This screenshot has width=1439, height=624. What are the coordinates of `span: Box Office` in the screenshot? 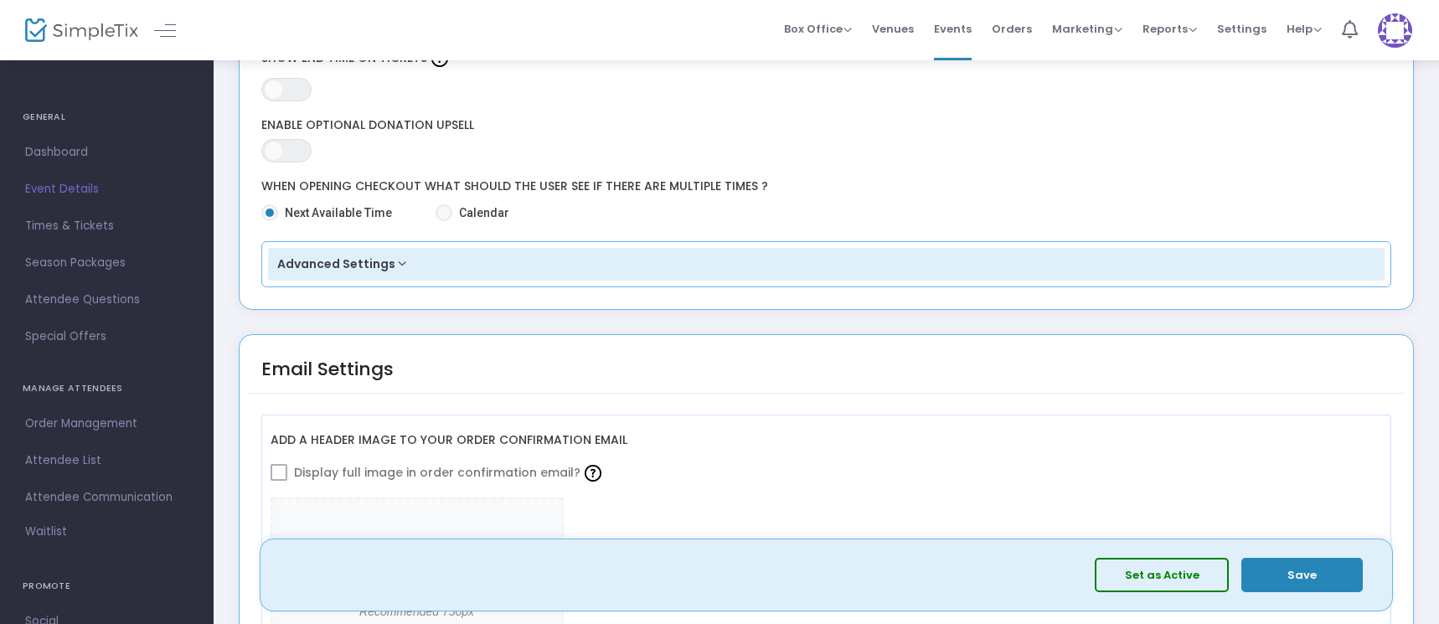 It's located at (817, 28).